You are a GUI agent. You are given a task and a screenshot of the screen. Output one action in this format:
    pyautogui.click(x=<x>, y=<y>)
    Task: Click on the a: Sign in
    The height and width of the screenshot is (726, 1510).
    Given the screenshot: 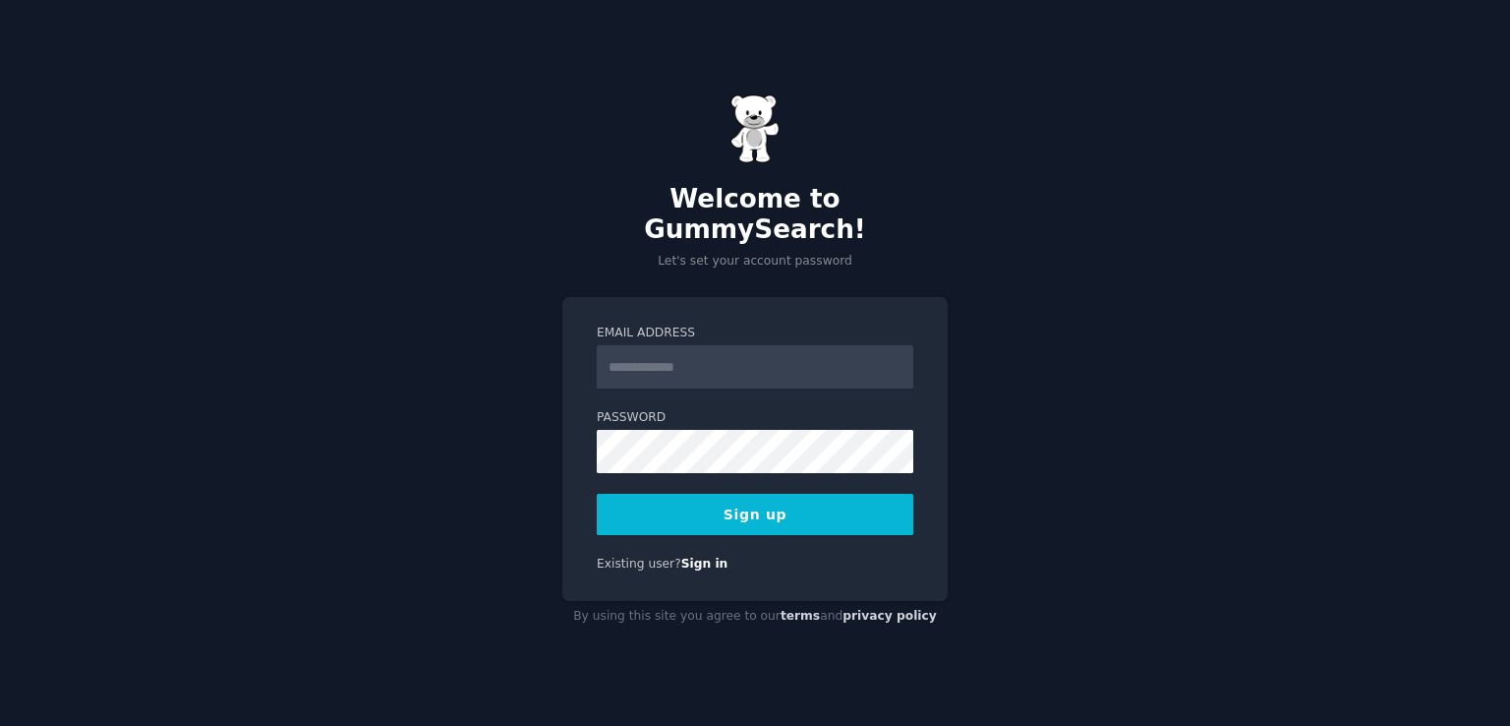 What is the action you would take?
    pyautogui.click(x=705, y=563)
    